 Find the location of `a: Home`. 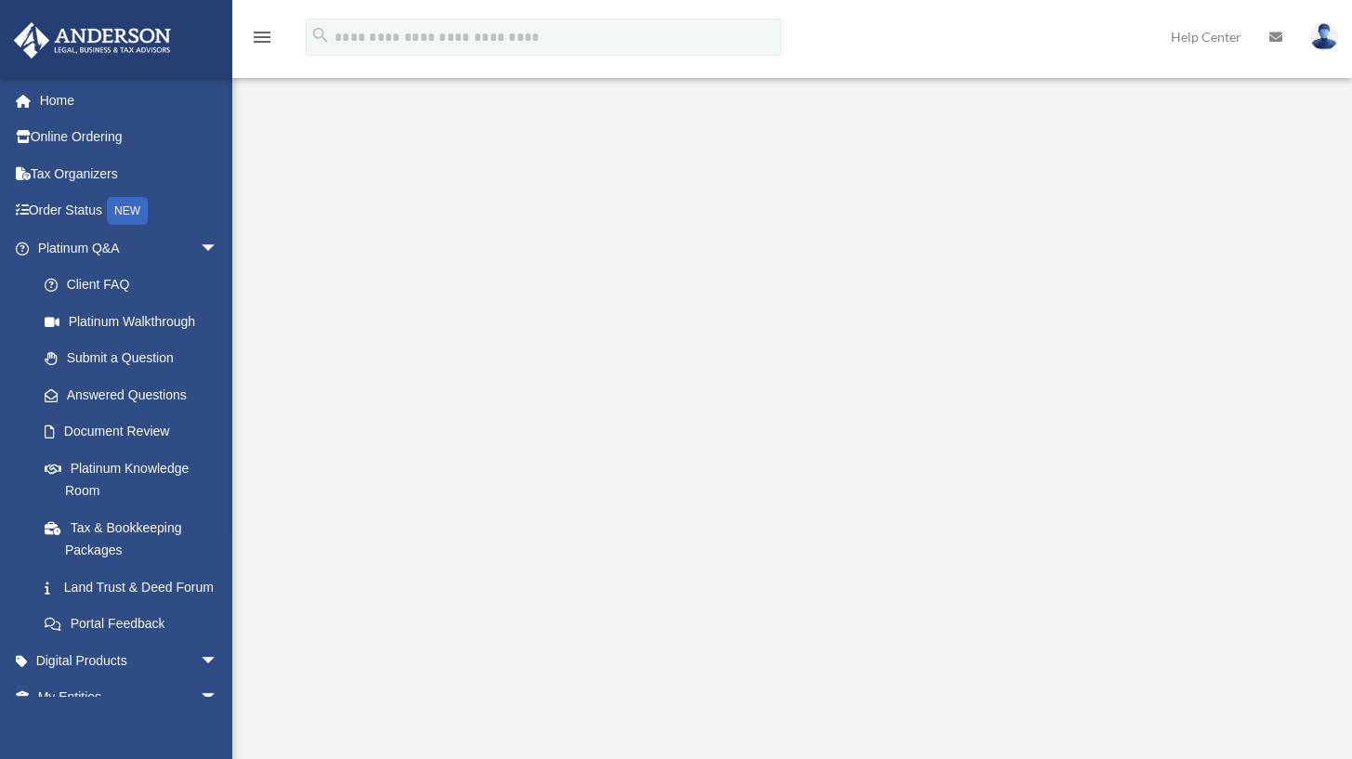

a: Home is located at coordinates (129, 100).